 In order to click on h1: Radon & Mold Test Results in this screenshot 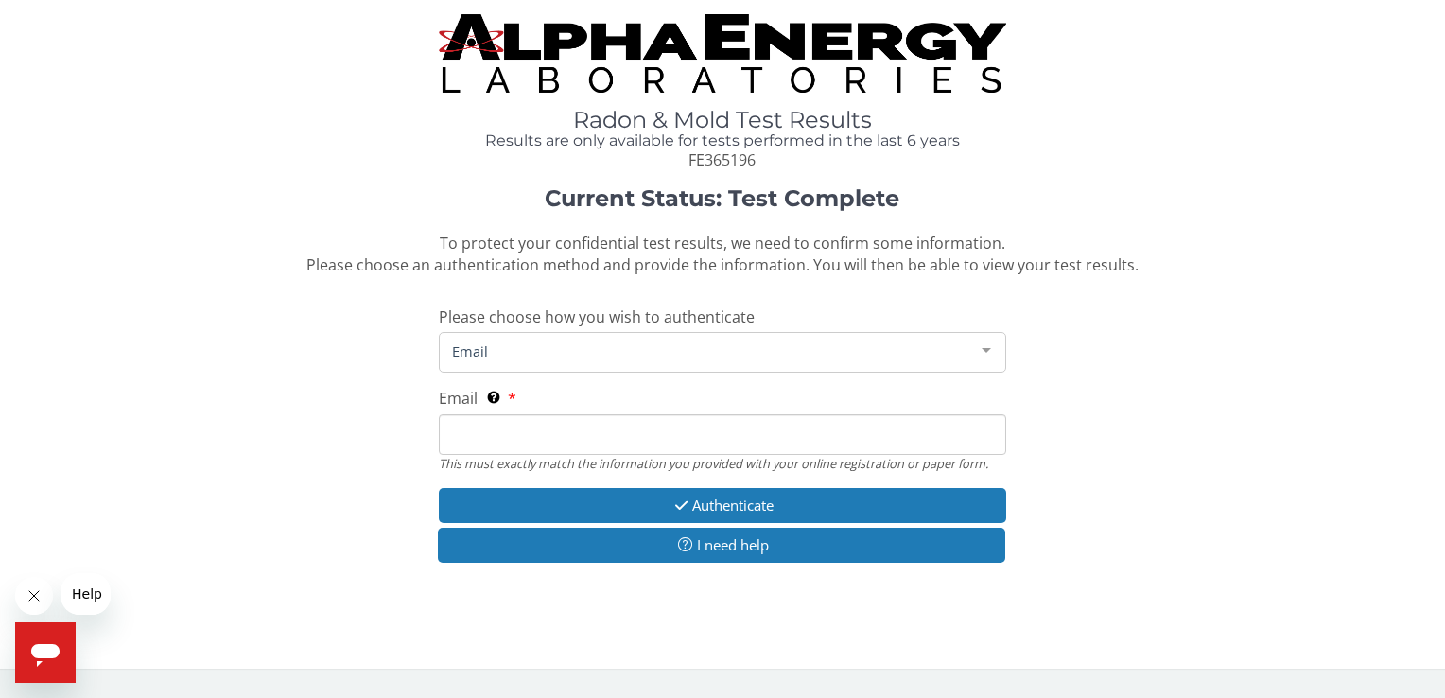, I will do `click(721, 120)`.